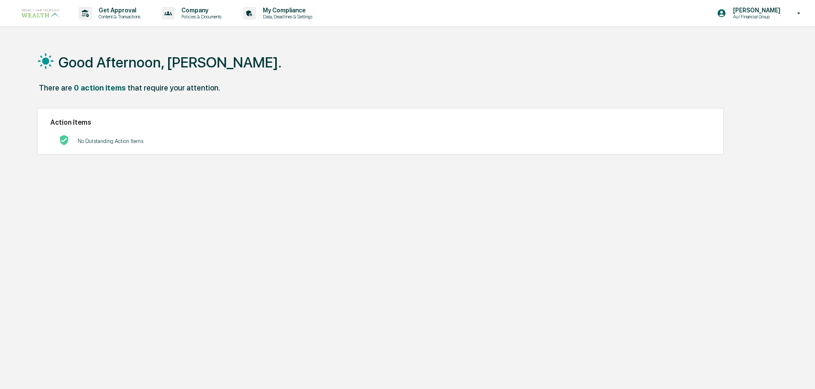  What do you see at coordinates (41, 13) in the screenshot?
I see `img: logo` at bounding box center [41, 13].